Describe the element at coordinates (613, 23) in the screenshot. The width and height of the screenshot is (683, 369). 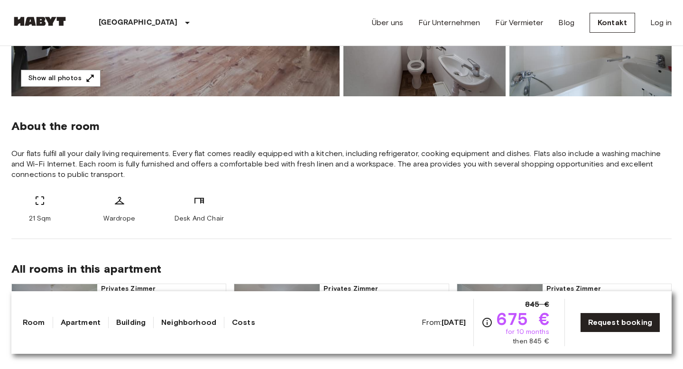
I see `a: Kontakt` at that location.